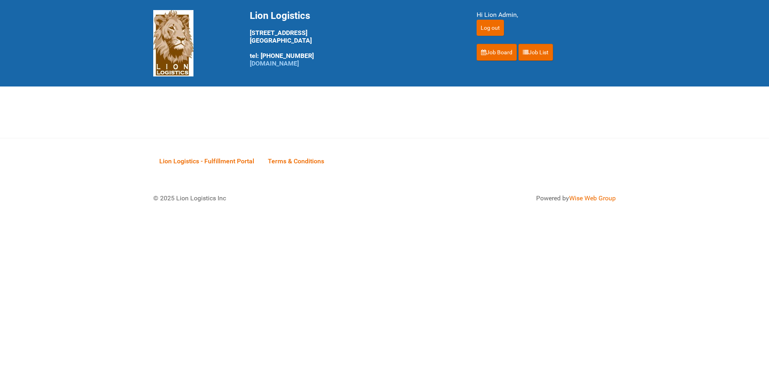 This screenshot has height=387, width=769. I want to click on a: Lion Logistics - Fulfillment Portal, so click(207, 161).